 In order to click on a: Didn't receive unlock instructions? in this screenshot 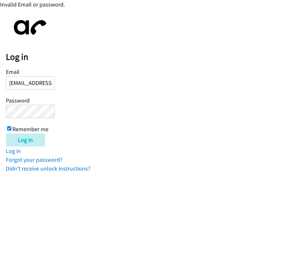, I will do `click(48, 168)`.